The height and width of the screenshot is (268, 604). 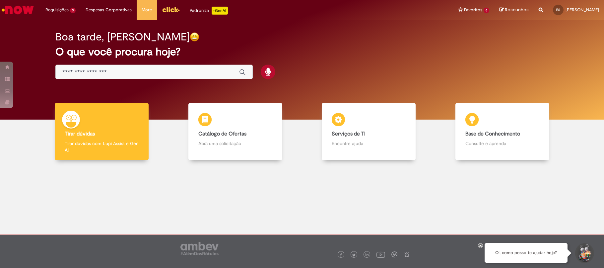 I want to click on a: Tirar dúvidas Tirar dúvidas com Lupi Assist e Gen Ai, so click(x=102, y=132).